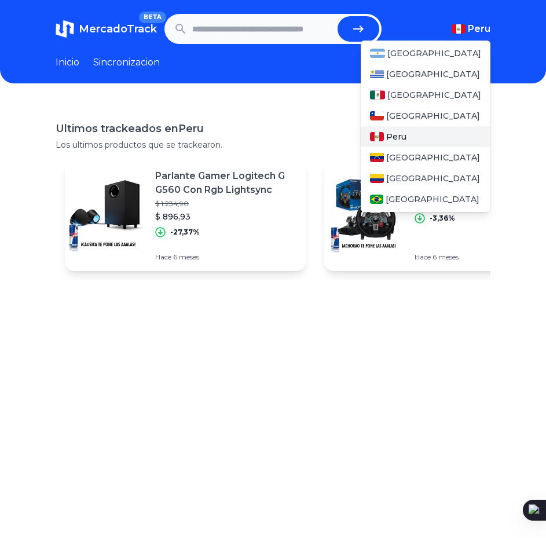 Image resolution: width=546 pixels, height=538 pixels. What do you see at coordinates (126, 63) in the screenshot?
I see `a: Sincronizacion` at bounding box center [126, 63].